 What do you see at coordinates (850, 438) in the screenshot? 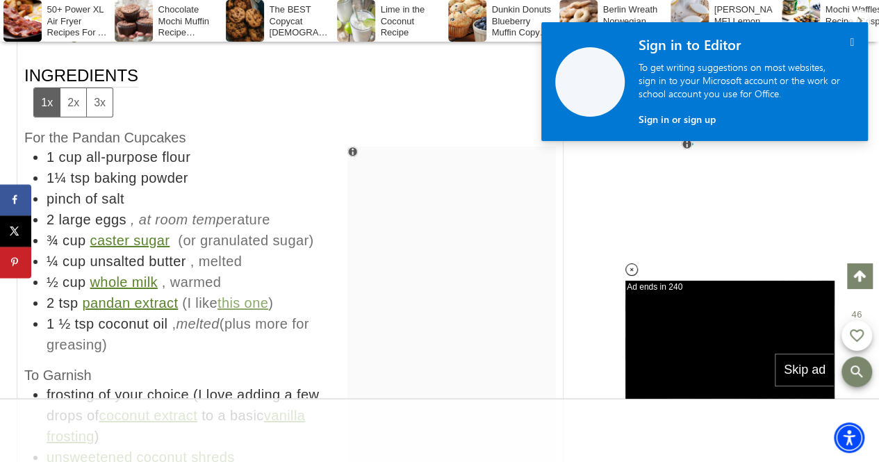
I see `div: Accessibility Menu` at bounding box center [850, 438].